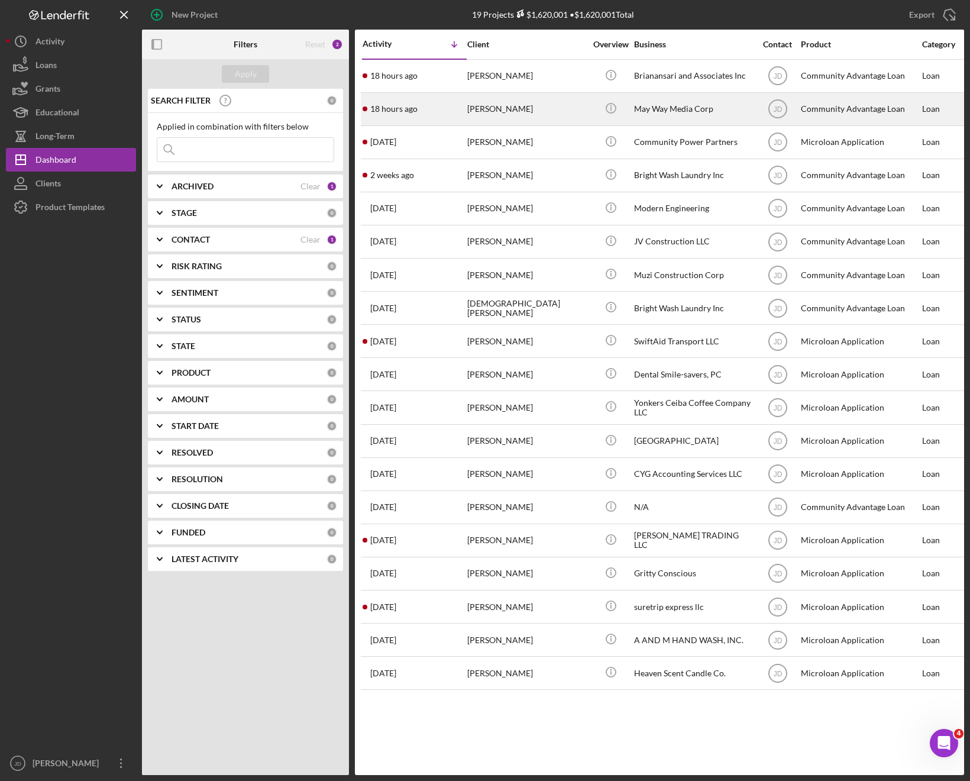 The width and height of the screenshot is (970, 781). What do you see at coordinates (693, 109) in the screenshot?
I see `div: May Way Media Corp` at bounding box center [693, 109].